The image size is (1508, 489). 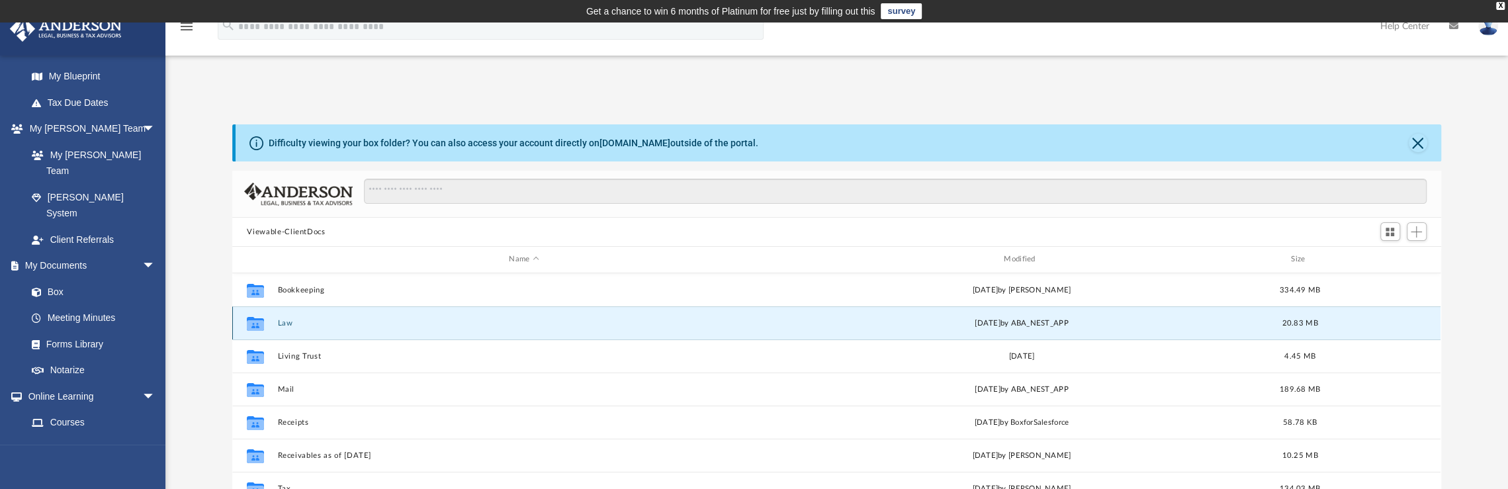 I want to click on a: Client Referrals, so click(x=93, y=239).